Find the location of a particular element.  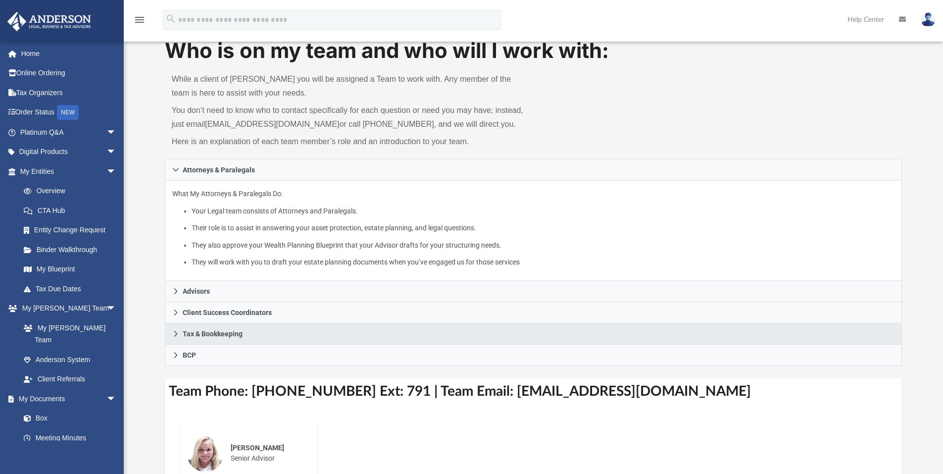

a: Advisors is located at coordinates (534, 291).